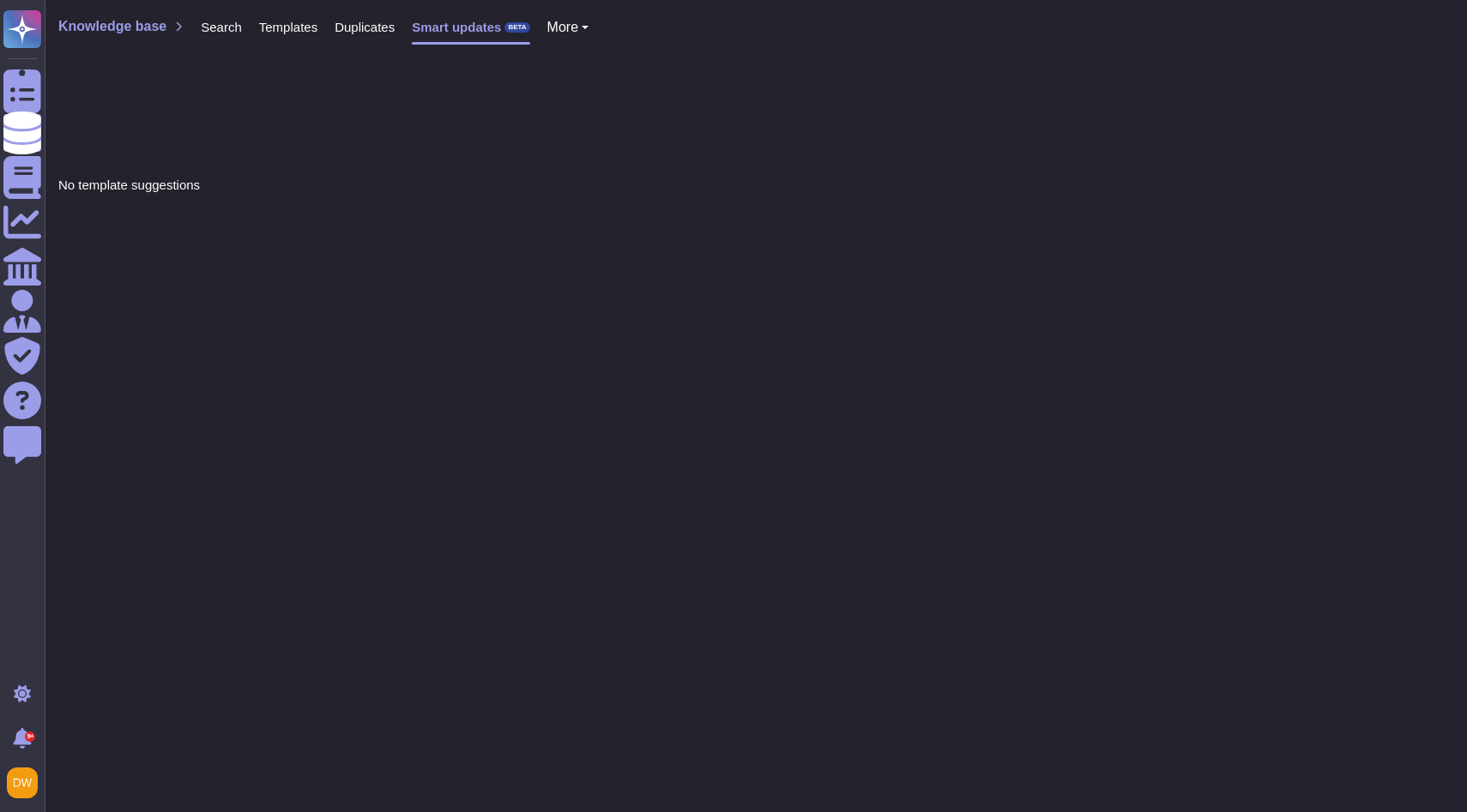 This screenshot has width=1467, height=812. What do you see at coordinates (568, 27) in the screenshot?
I see `button: More` at bounding box center [568, 27].